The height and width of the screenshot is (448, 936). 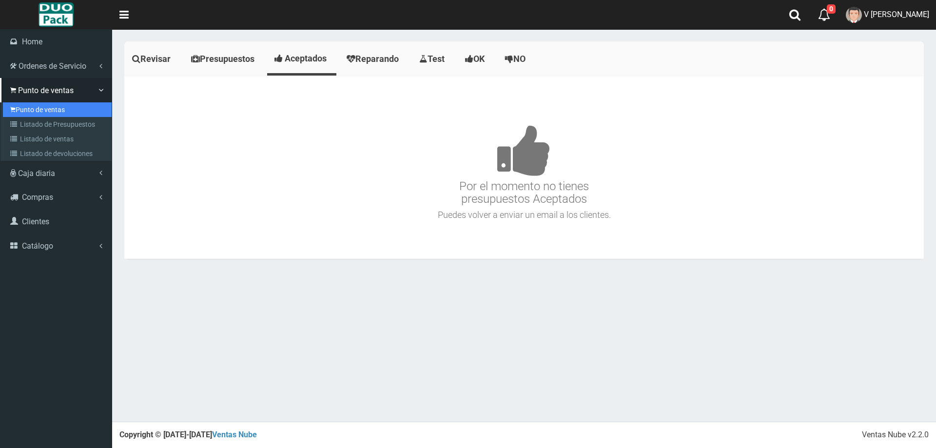 What do you see at coordinates (56, 15) in the screenshot?
I see `img: Logo grande` at bounding box center [56, 15].